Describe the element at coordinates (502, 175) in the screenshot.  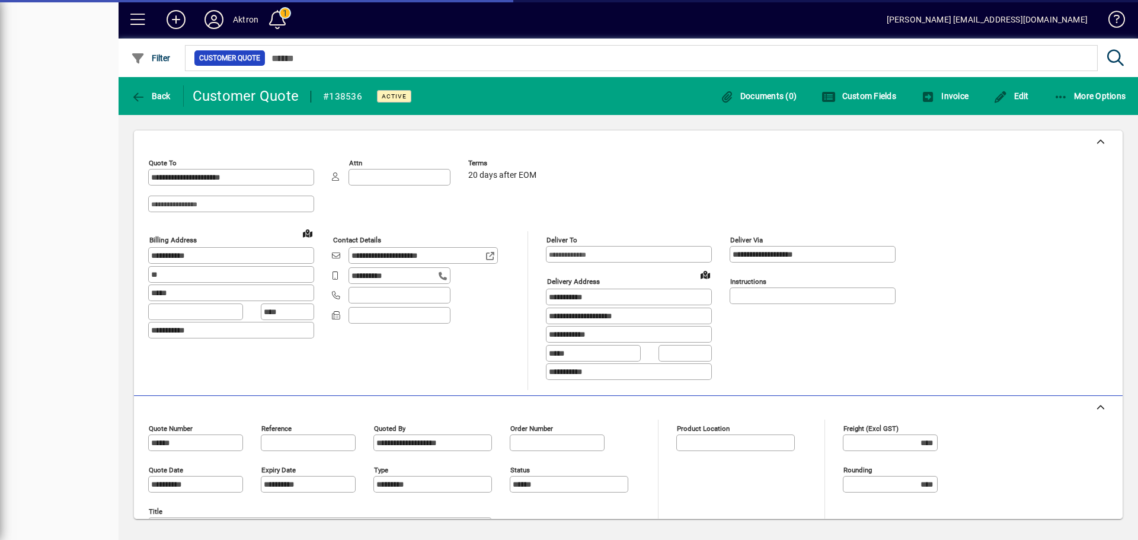
I see `span: 20 days after EOM` at that location.